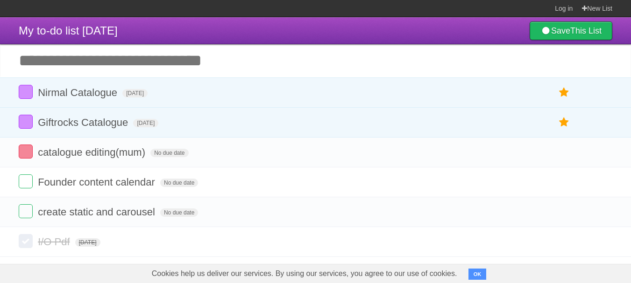  I want to click on span: Nirmal Catalogue, so click(78, 92).